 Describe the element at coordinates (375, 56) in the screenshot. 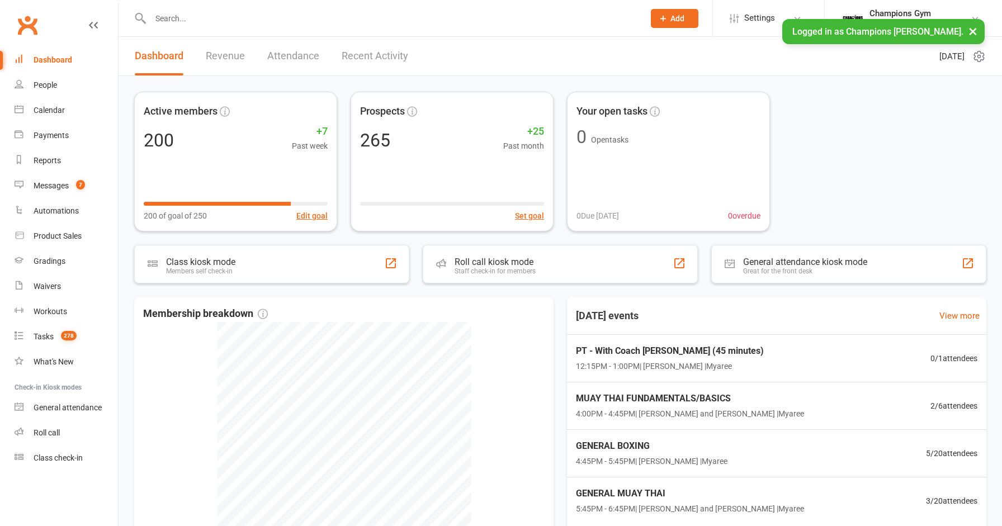

I see `a: Recent Activity` at that location.